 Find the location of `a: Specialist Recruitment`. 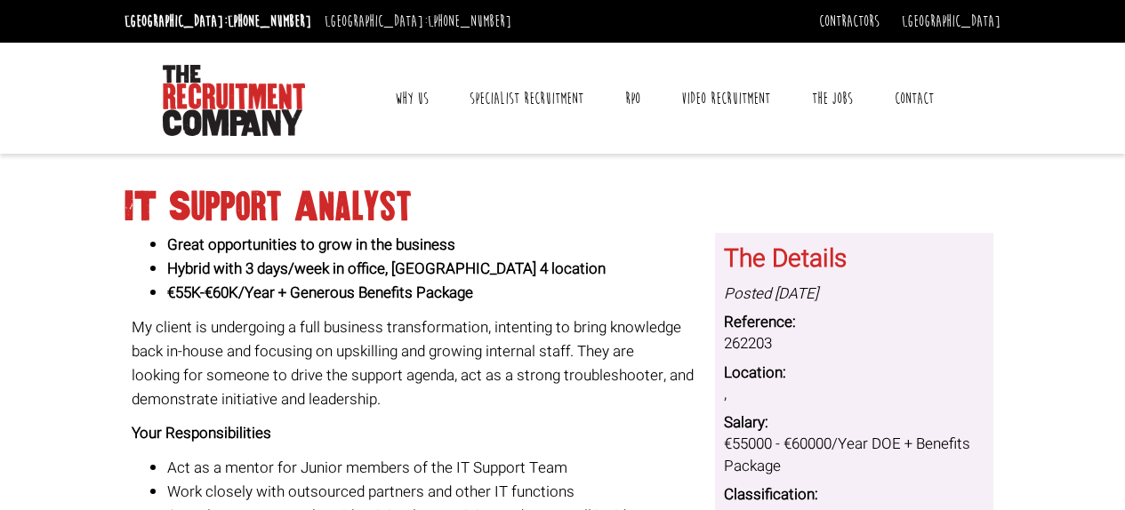

a: Specialist Recruitment is located at coordinates (526, 99).